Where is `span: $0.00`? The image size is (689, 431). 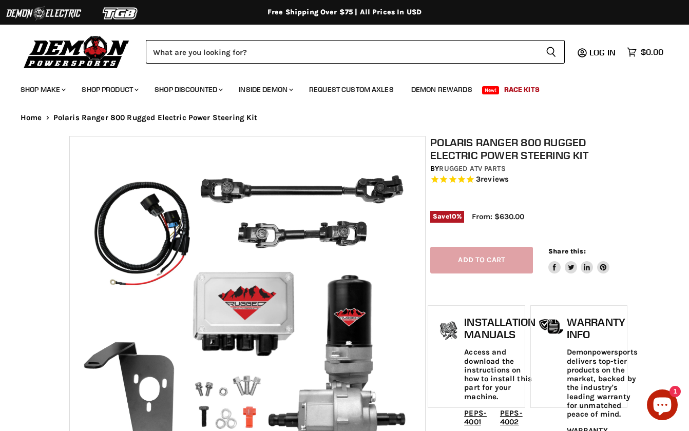 span: $0.00 is located at coordinates (652, 52).